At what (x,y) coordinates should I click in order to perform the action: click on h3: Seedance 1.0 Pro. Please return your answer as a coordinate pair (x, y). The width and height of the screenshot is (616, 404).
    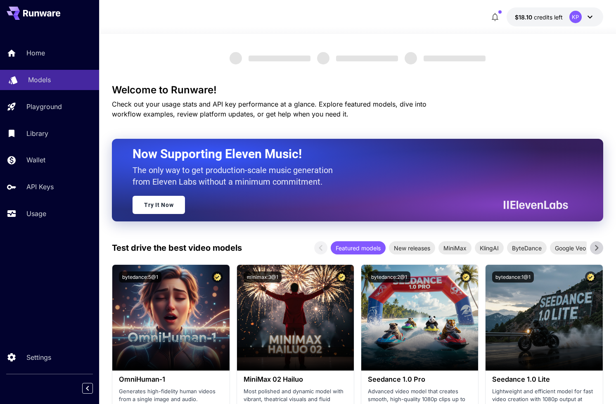
    Looking at the image, I should click on (419, 379).